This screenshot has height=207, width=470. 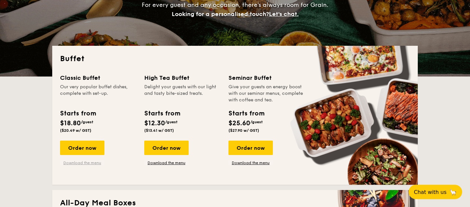 What do you see at coordinates (267, 93) in the screenshot?
I see `div: Give your guests an energy boost with our seminar menus, complete with coffee and tea.` at bounding box center [267, 93].